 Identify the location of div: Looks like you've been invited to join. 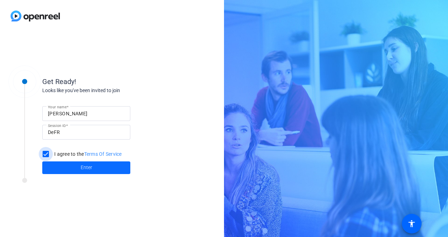
(113, 91).